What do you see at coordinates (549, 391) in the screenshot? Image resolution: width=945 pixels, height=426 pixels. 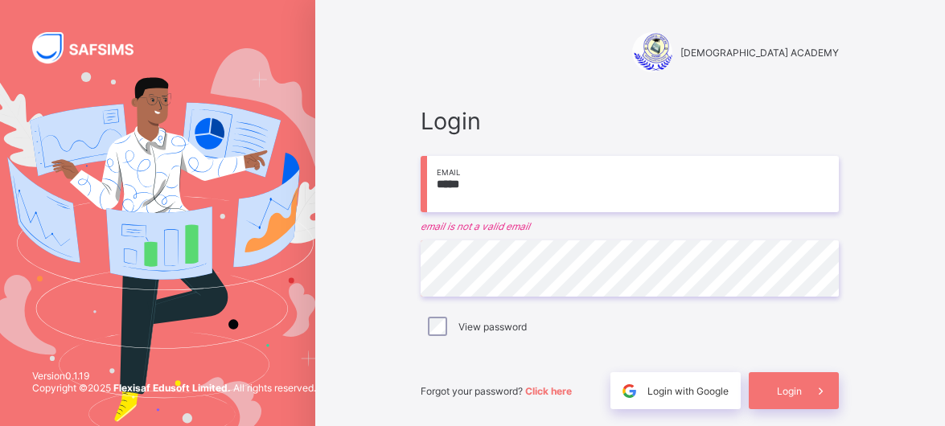 I see `span: Click here` at bounding box center [549, 391].